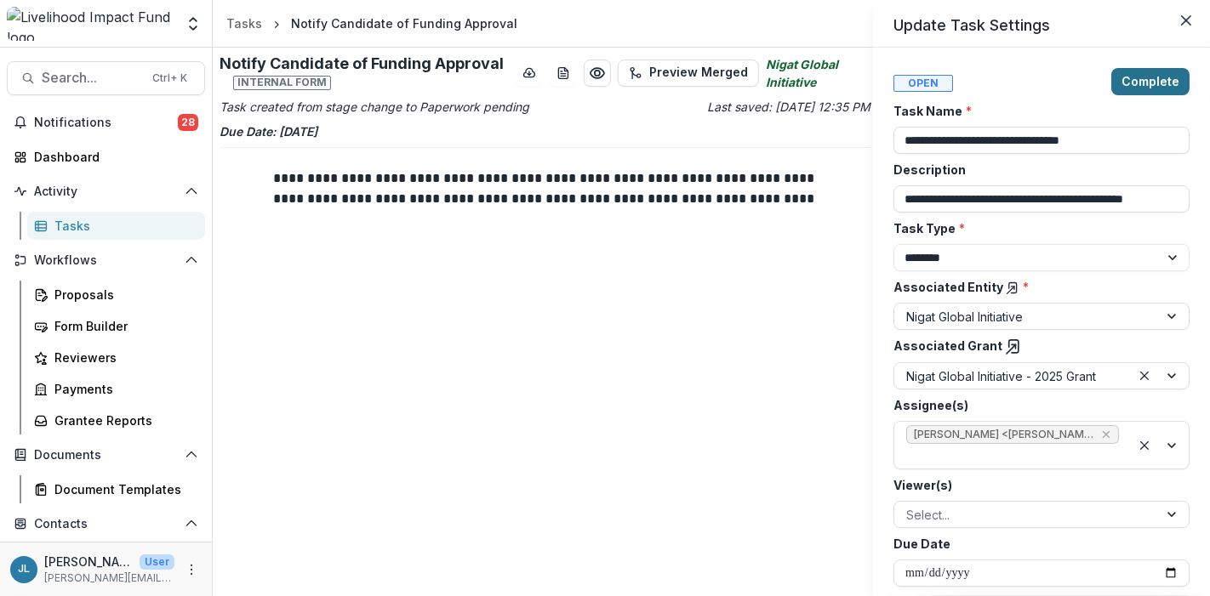 Image resolution: width=1210 pixels, height=596 pixels. Describe the element at coordinates (1036, 405) in the screenshot. I see `label: Assignee(s)` at that location.